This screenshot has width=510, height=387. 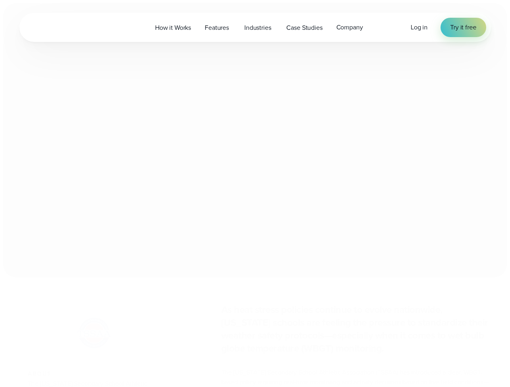 I want to click on span: Case Studies, so click(x=304, y=28).